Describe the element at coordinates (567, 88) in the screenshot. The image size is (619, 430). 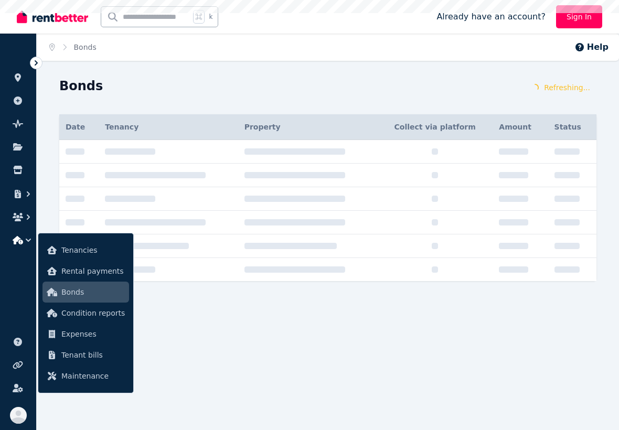
I see `span: Refreshing...` at that location.